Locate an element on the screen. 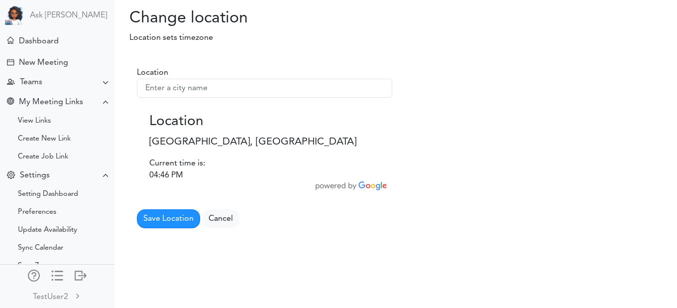 This screenshot has height=308, width=677. p: Location sets timezone is located at coordinates (311, 38).